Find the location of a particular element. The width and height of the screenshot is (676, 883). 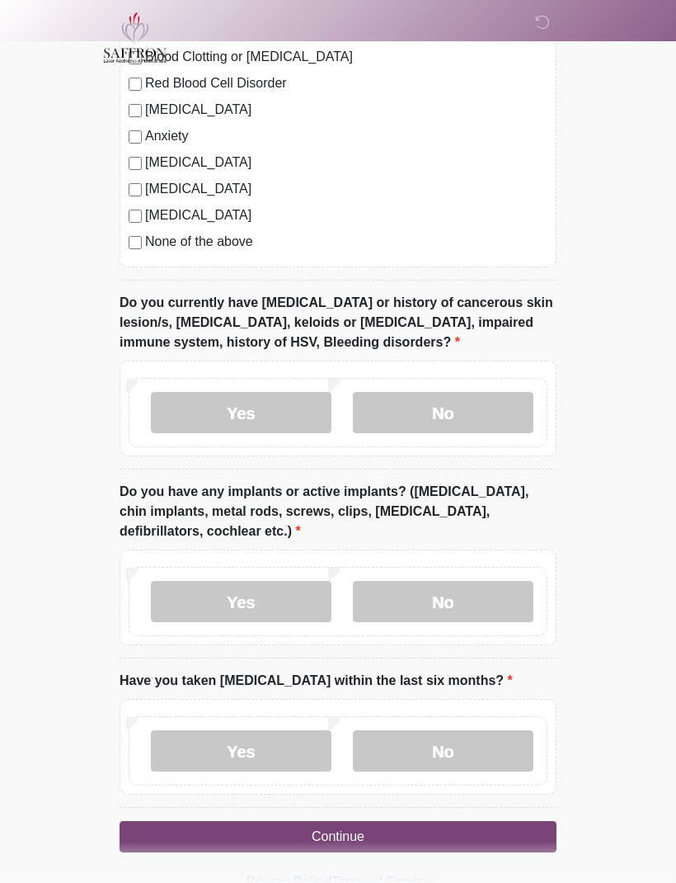

label: Anxiety is located at coordinates (346, 137).